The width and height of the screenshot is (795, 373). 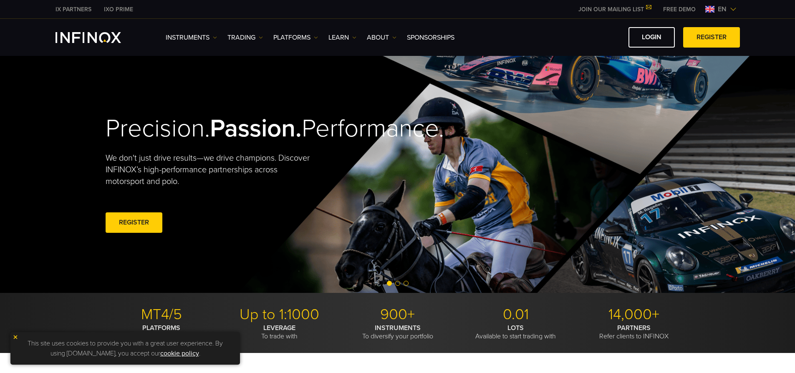 What do you see at coordinates (162, 332) in the screenshot?
I see `p: With modern trading tools` at bounding box center [162, 332].